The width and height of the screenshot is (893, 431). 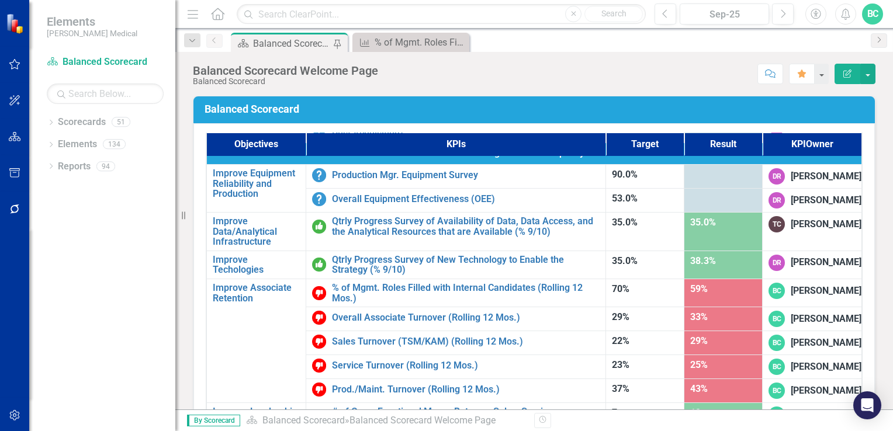 What do you see at coordinates (614, 13) in the screenshot?
I see `span: Search` at bounding box center [614, 13].